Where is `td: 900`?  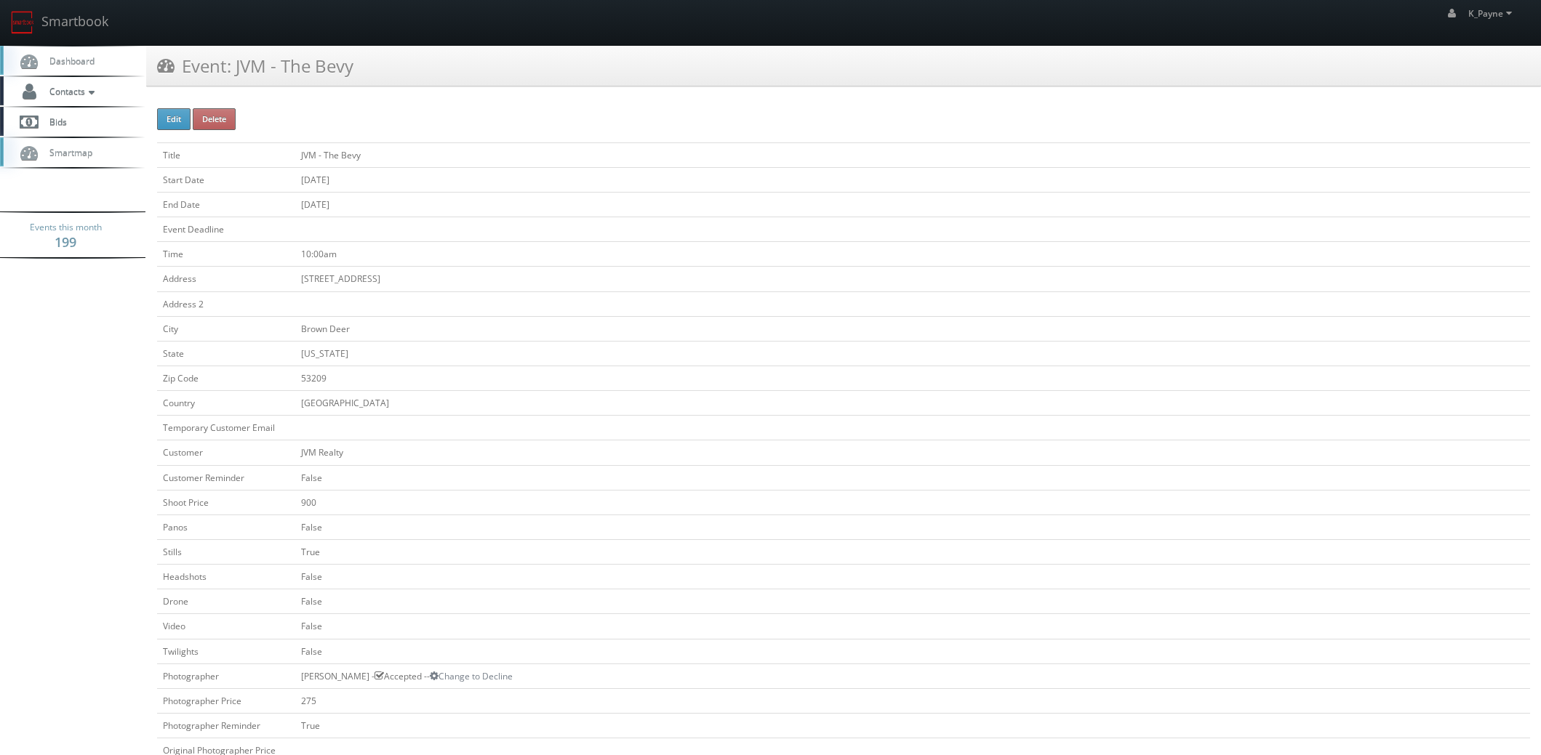 td: 900 is located at coordinates (913, 502).